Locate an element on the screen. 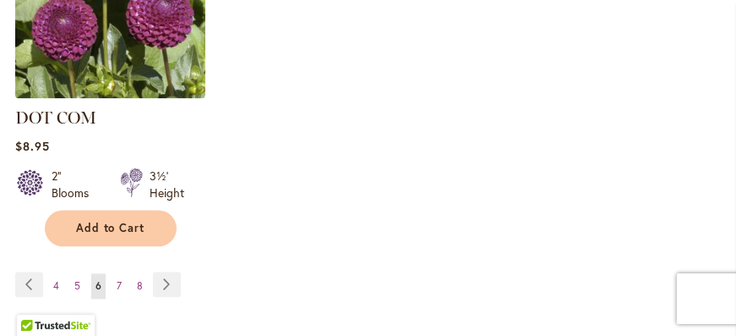  a: 4 is located at coordinates (56, 286).